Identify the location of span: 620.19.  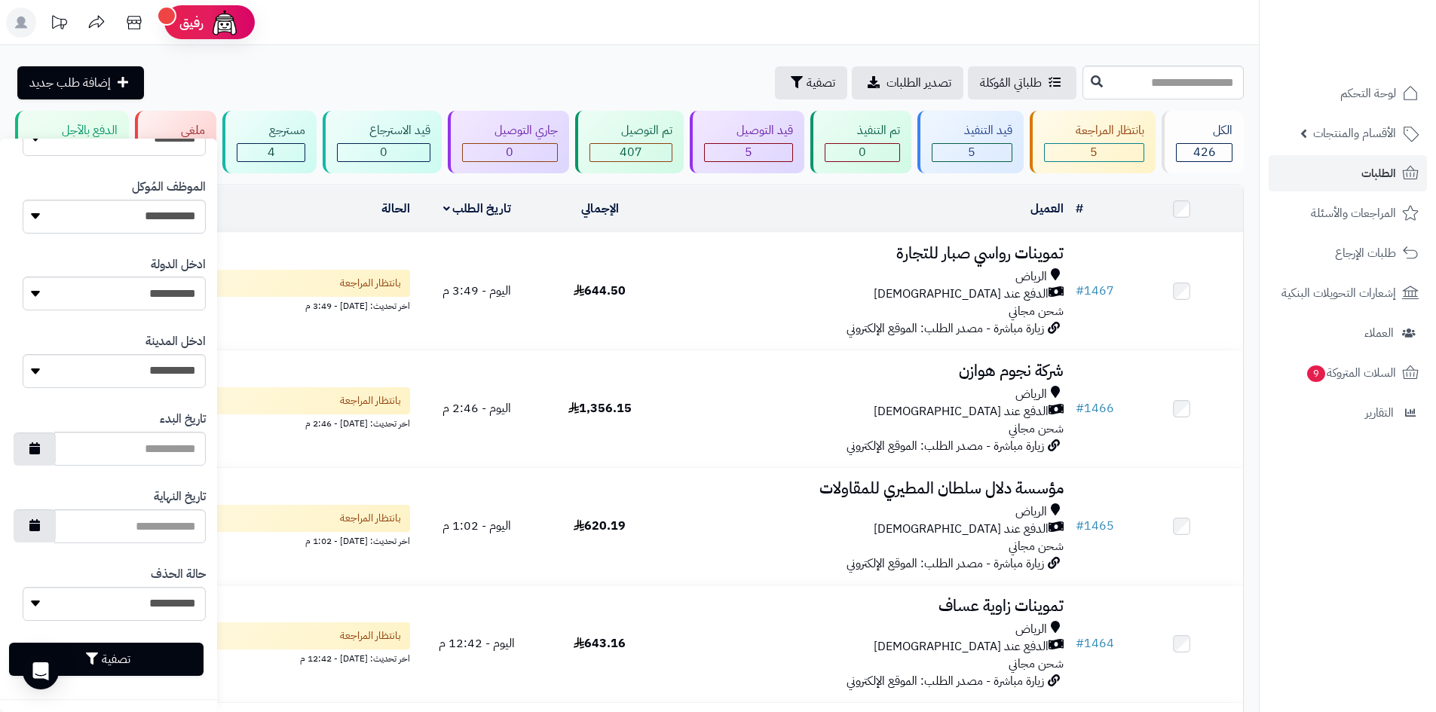
(599, 526).